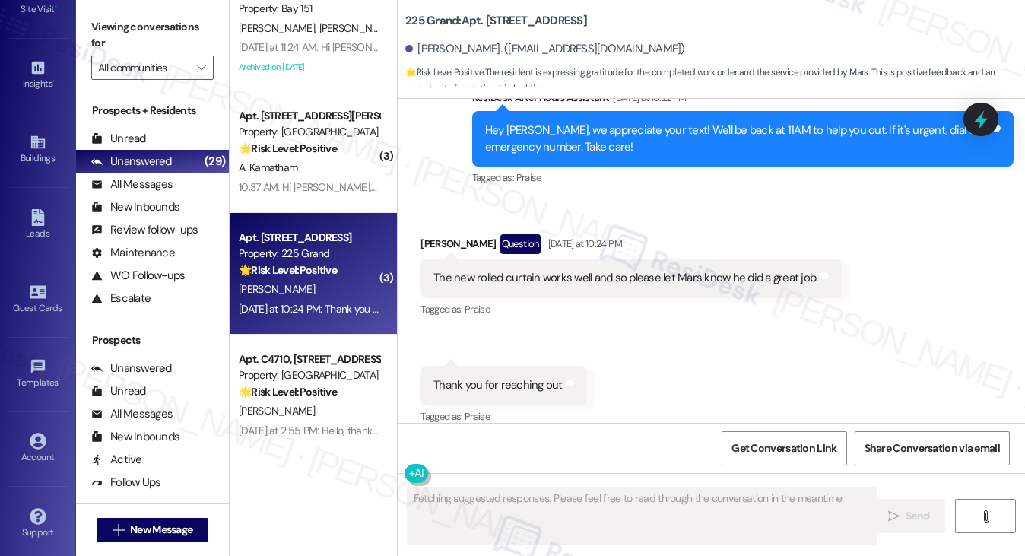 Image resolution: width=1025 pixels, height=556 pixels. I want to click on a: Buildings, so click(38, 150).